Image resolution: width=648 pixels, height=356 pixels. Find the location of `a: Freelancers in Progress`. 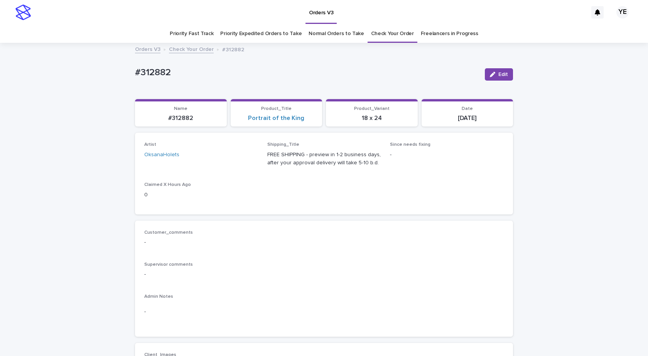

a: Freelancers in Progress is located at coordinates (449, 34).